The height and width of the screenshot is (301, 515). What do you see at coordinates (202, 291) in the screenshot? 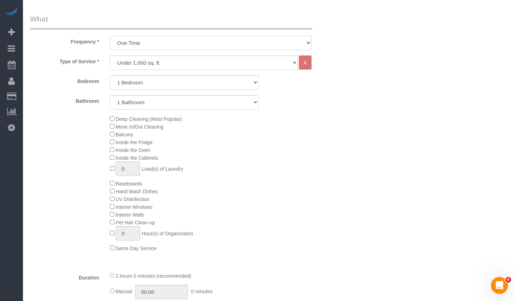
I see `span: 0 minutes` at bounding box center [202, 291].